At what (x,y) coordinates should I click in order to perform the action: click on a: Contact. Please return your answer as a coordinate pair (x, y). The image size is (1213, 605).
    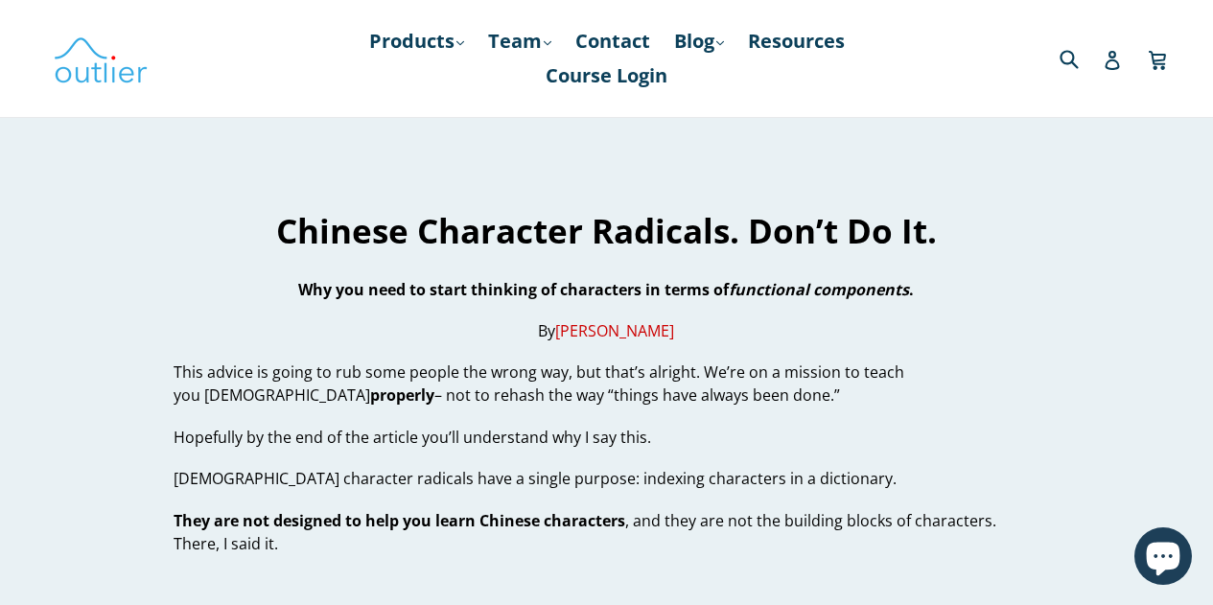
    Looking at the image, I should click on (613, 41).